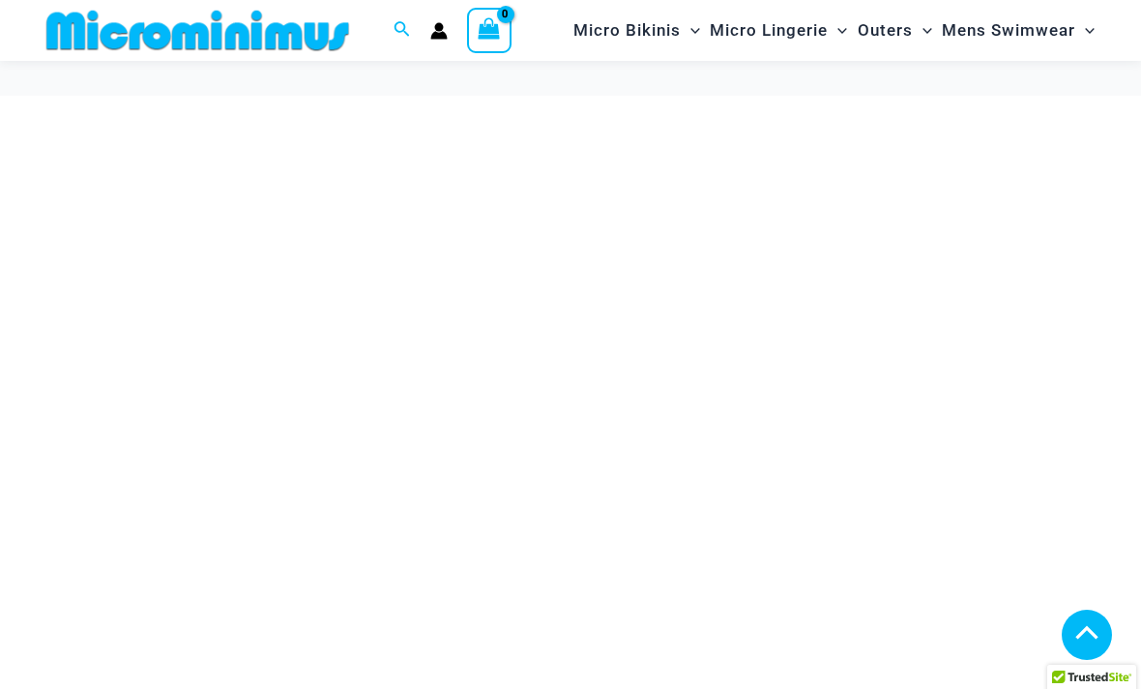 This screenshot has width=1141, height=689. What do you see at coordinates (834, 30) in the screenshot?
I see `nav: Site Navigation` at bounding box center [834, 30].